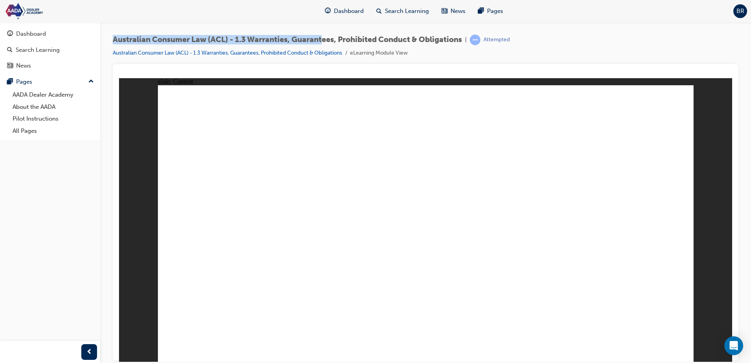 The width and height of the screenshot is (751, 363). What do you see at coordinates (287, 40) in the screenshot?
I see `span: Australian Consumer Law (ACL) - 1.3 Warranties, Guarantees, Prohibited Conduct & Obligations` at bounding box center [287, 40].